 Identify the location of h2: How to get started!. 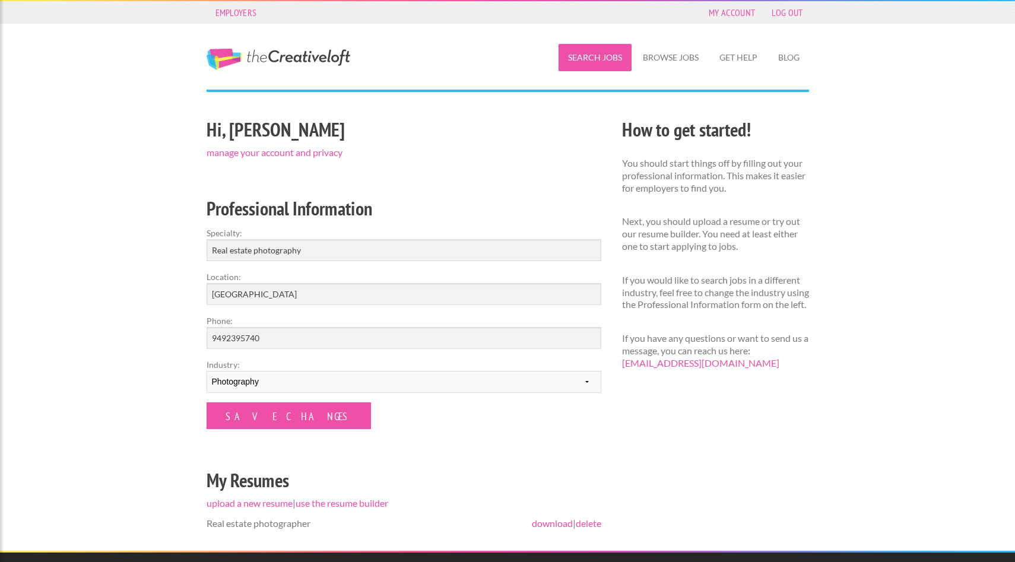
(715, 129).